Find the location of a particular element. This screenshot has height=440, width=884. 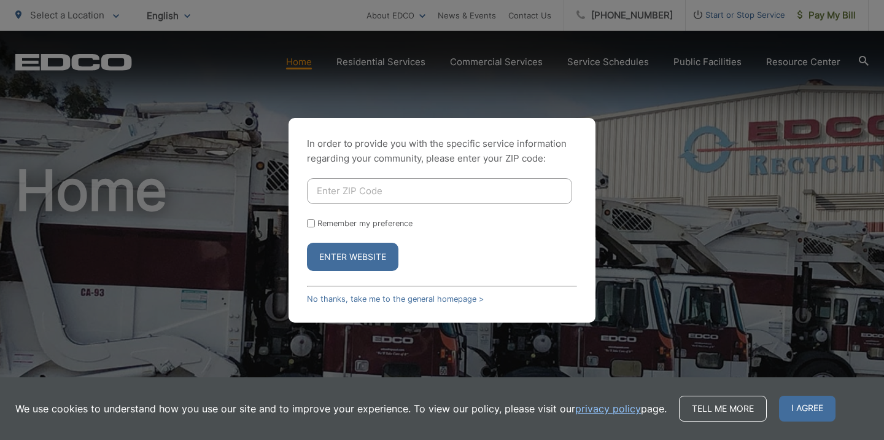

p: In order to provide you with the specific service information regarding your community, please en... is located at coordinates (442, 151).